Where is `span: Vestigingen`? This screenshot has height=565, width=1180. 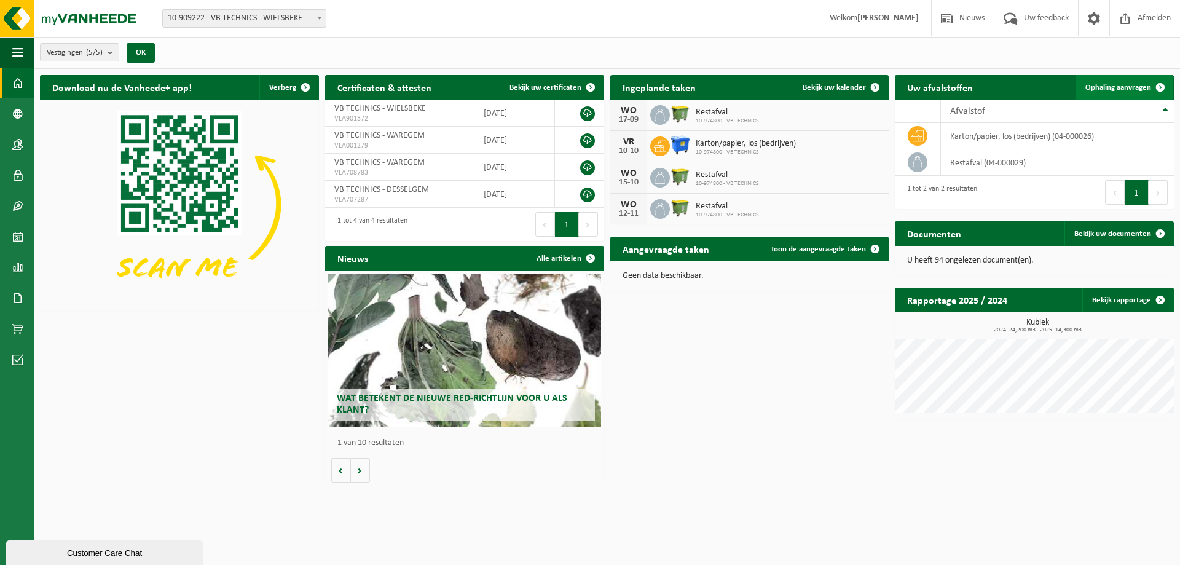 span: Vestigingen is located at coordinates (74, 53).